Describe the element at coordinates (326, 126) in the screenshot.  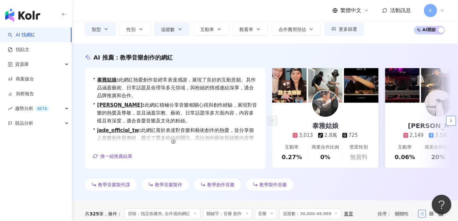
I see `div: 泰雅姑娘` at that location.